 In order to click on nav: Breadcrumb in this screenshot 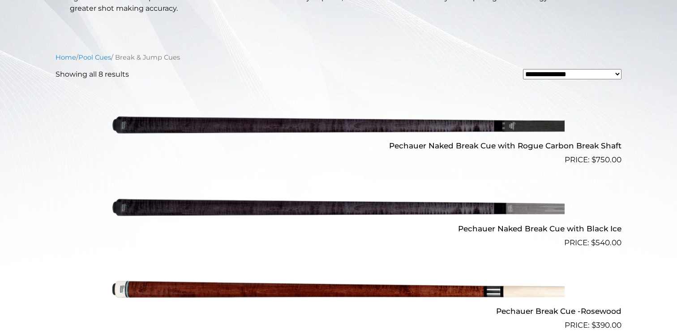, I will do `click(338, 57)`.